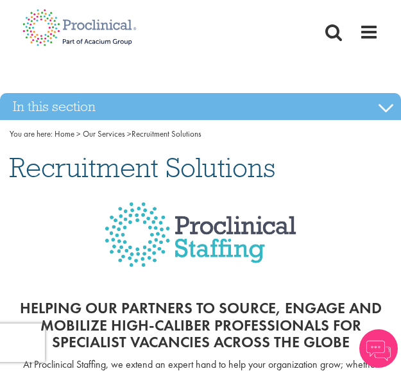  Describe the element at coordinates (64, 133) in the screenshot. I see `a: breadcrumb link to Home` at that location.